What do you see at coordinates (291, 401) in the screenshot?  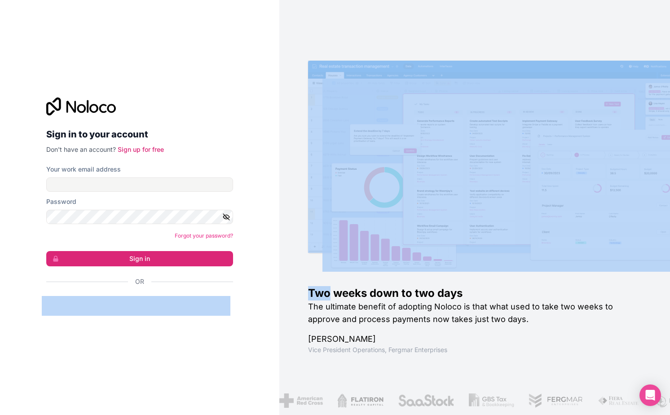 I see `img: /assets/american-red-cross-BAupjrZR.png` at bounding box center [291, 401].